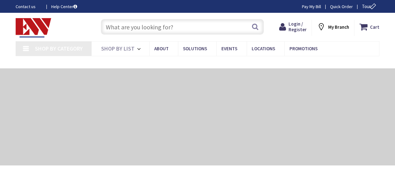  Describe the element at coordinates (370, 6) in the screenshot. I see `span: Tour` at that location.